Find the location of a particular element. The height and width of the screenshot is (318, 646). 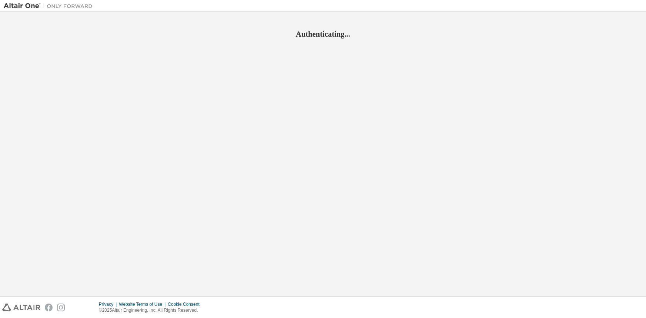

div: Website Terms of Use is located at coordinates (143, 304).